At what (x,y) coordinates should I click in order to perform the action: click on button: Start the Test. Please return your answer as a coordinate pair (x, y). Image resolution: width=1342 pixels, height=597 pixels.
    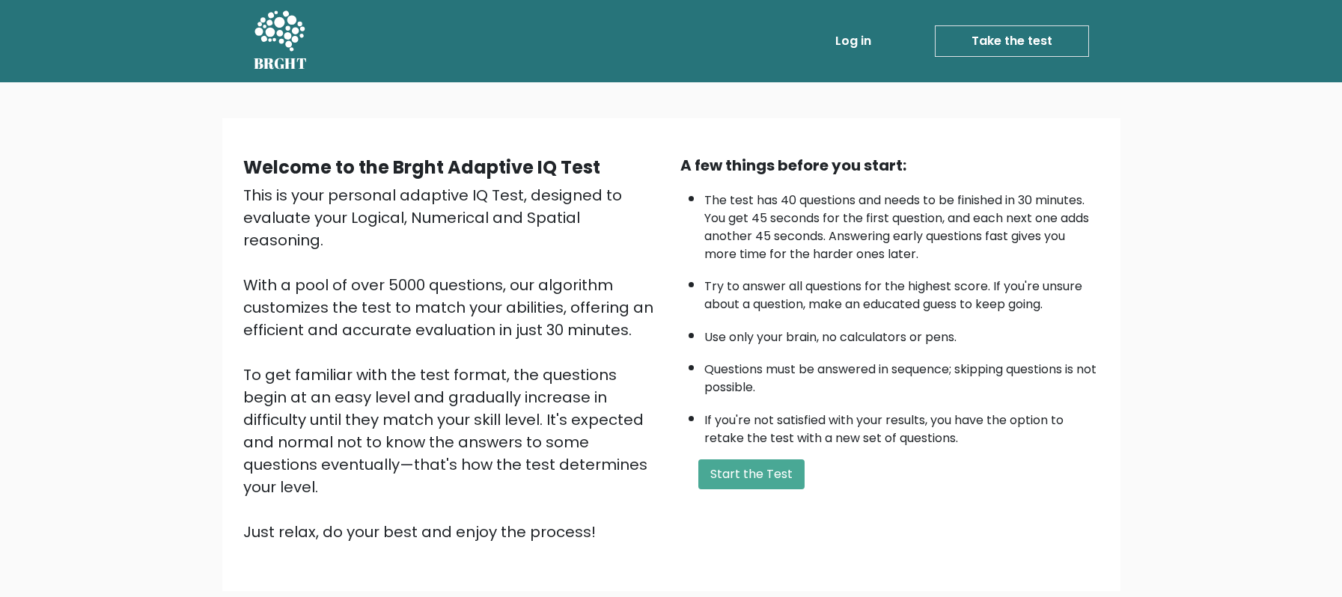
    Looking at the image, I should click on (751, 474).